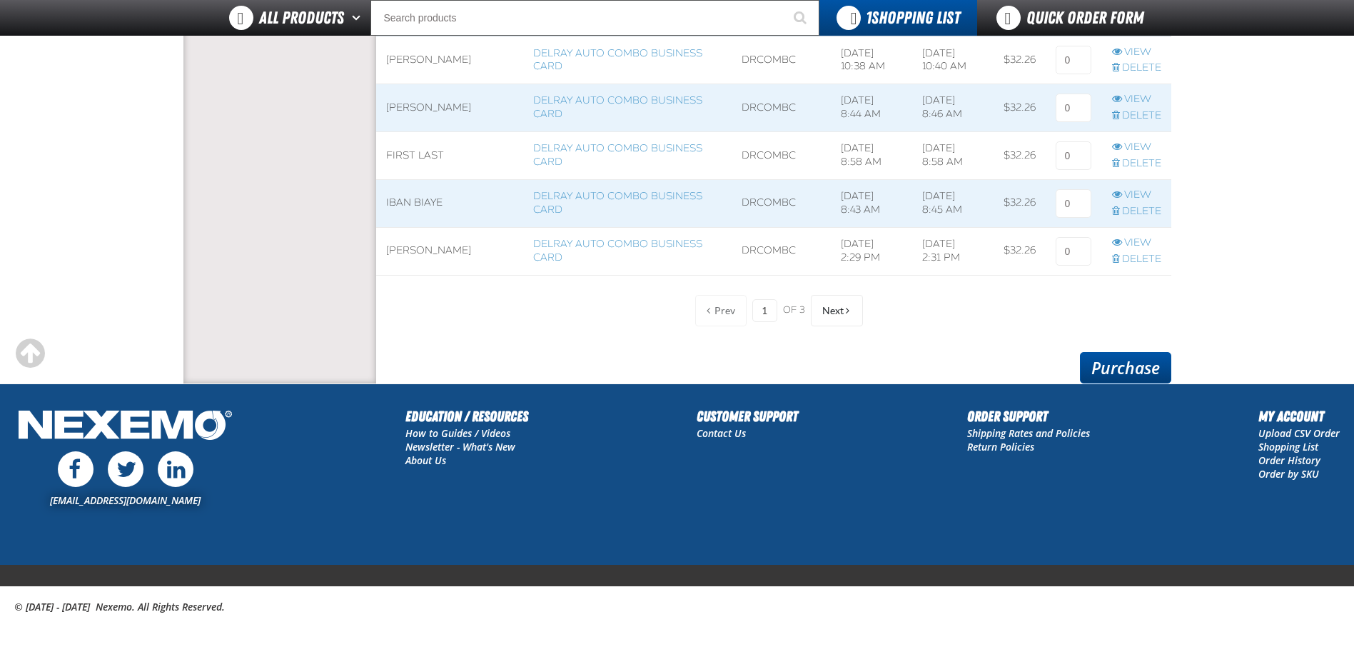 The height and width of the screenshot is (657, 1354). Describe the element at coordinates (747, 416) in the screenshot. I see `h2: Customer Support` at that location.